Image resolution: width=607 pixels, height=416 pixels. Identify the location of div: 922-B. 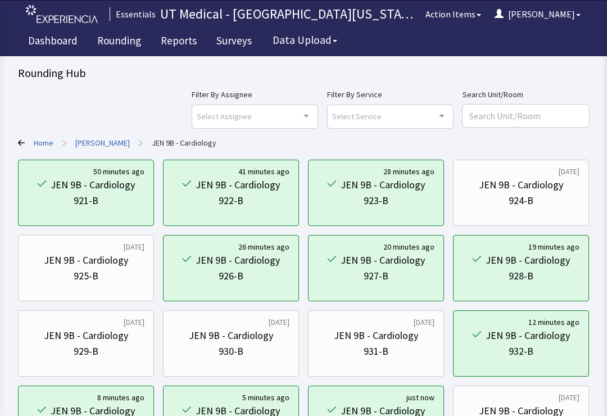
(231, 201).